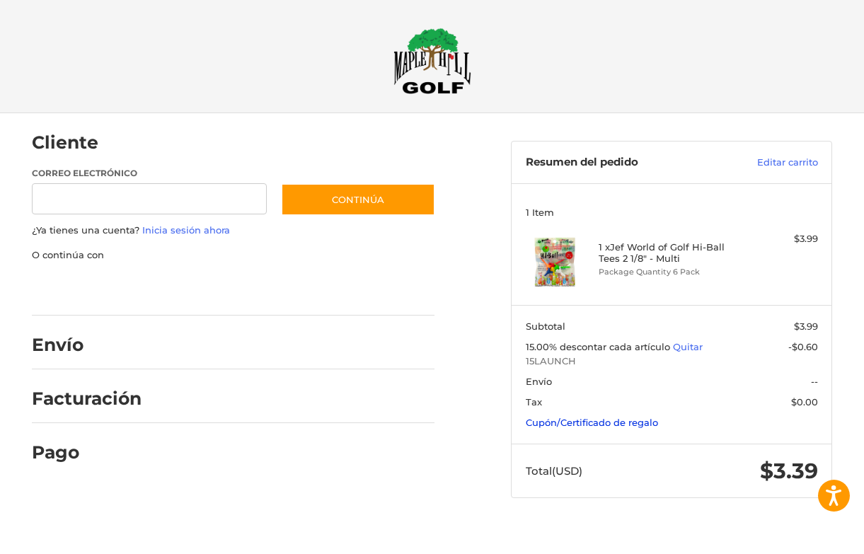 The height and width of the screenshot is (554, 864). I want to click on h3: 1 Item, so click(672, 212).